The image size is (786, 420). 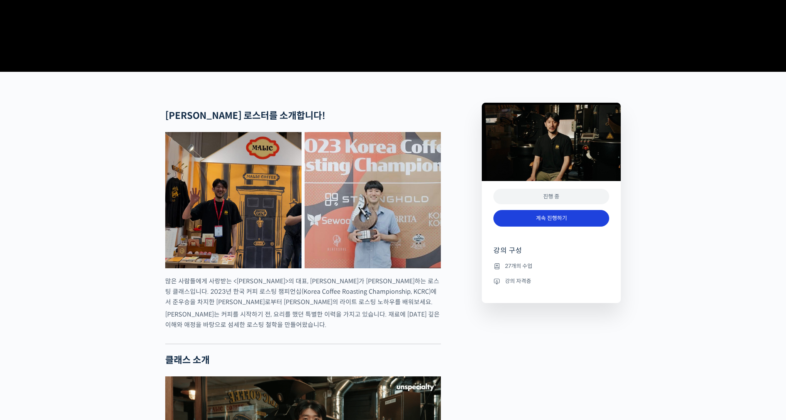 What do you see at coordinates (75, 254) in the screenshot?
I see `a: 대화` at bounding box center [75, 254].